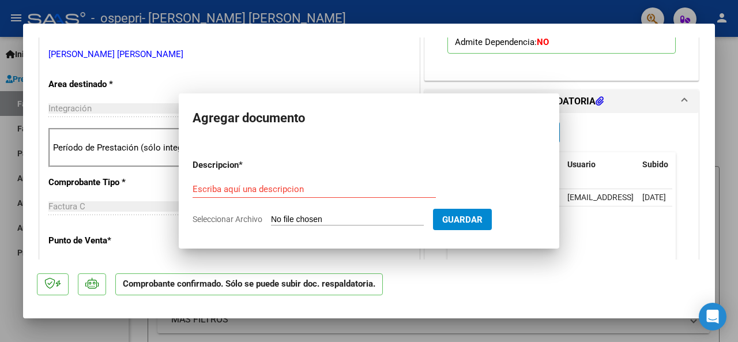 The width and height of the screenshot is (738, 342). I want to click on span: Integración, so click(70, 108).